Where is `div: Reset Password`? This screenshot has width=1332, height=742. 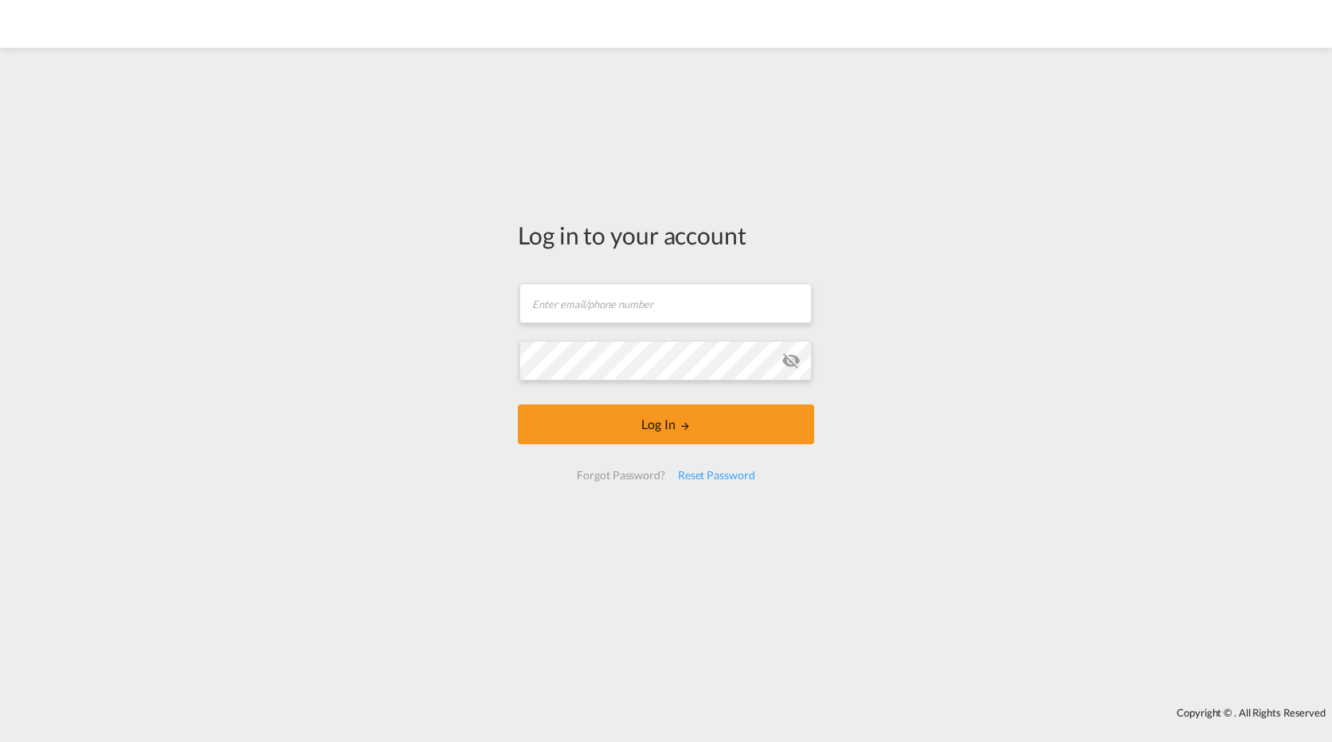
div: Reset Password is located at coordinates (716, 476).